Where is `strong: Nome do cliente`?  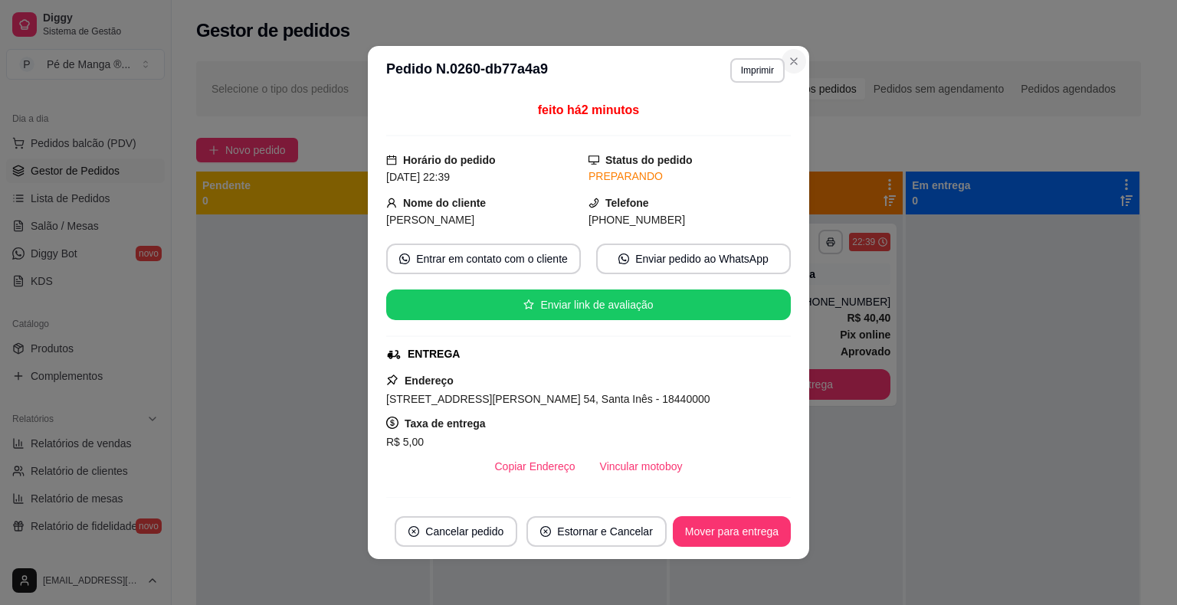 strong: Nome do cliente is located at coordinates (444, 203).